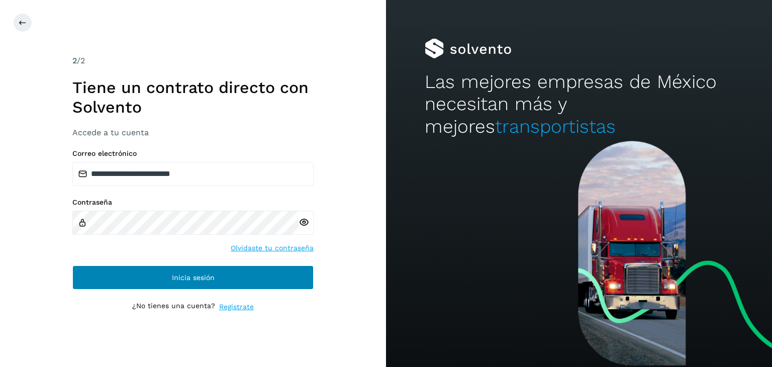 The height and width of the screenshot is (367, 772). Describe the element at coordinates (193, 278) in the screenshot. I see `span: Inicia sesión` at that location.